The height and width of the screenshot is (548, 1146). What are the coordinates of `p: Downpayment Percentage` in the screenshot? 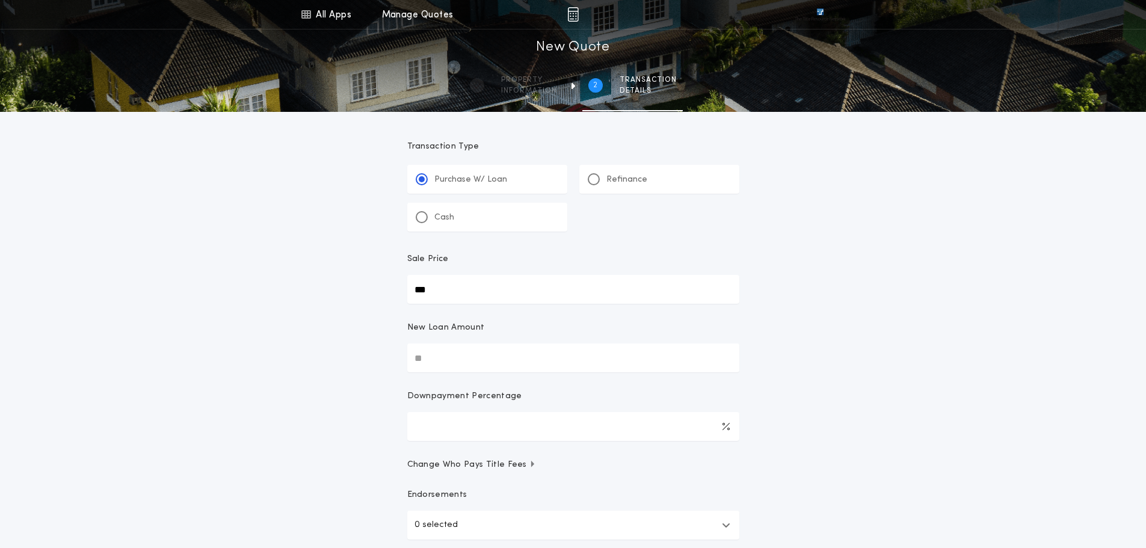 It's located at (465, 397).